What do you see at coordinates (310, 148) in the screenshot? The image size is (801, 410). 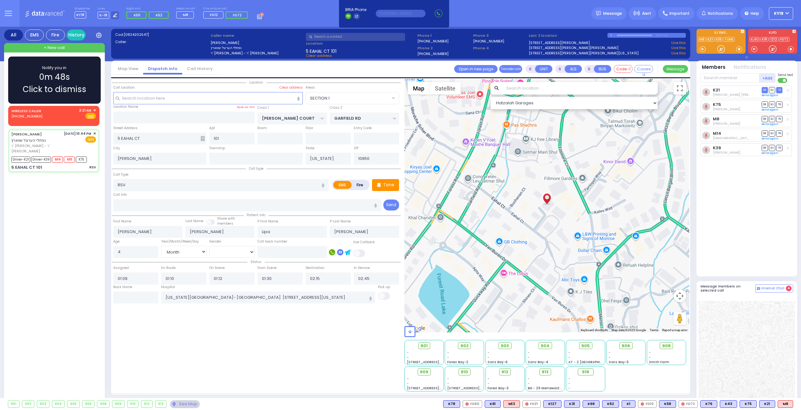 I see `label: State` at bounding box center [310, 148].